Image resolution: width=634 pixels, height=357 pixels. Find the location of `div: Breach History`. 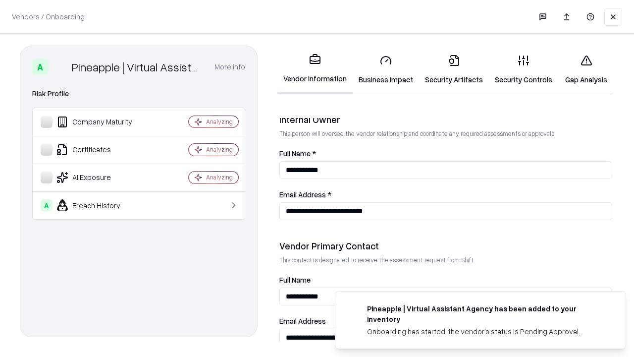

div: Breach History is located at coordinates (100, 205).